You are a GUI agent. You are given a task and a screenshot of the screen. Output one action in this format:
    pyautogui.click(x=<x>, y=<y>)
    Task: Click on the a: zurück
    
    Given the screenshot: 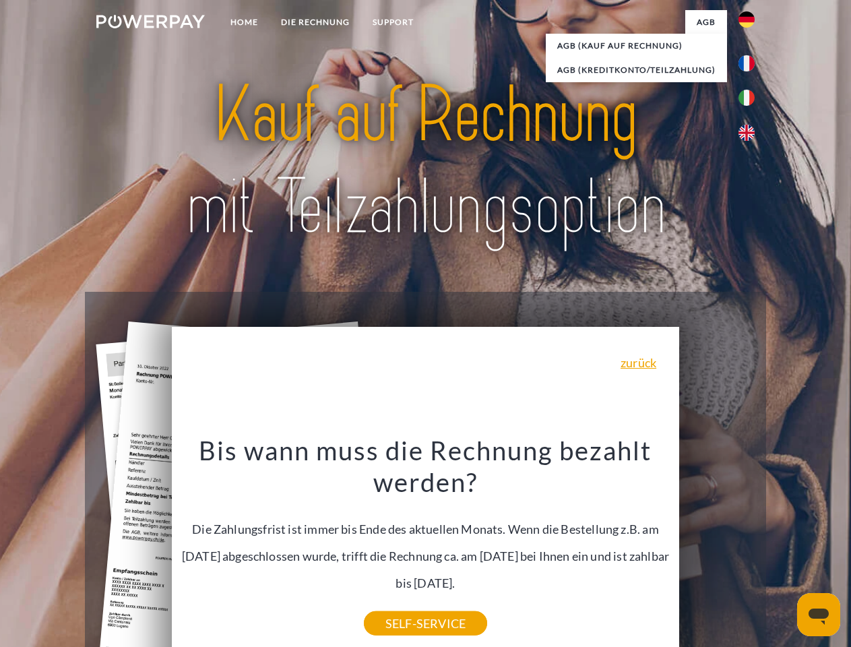 What is the action you would take?
    pyautogui.click(x=638, y=362)
    